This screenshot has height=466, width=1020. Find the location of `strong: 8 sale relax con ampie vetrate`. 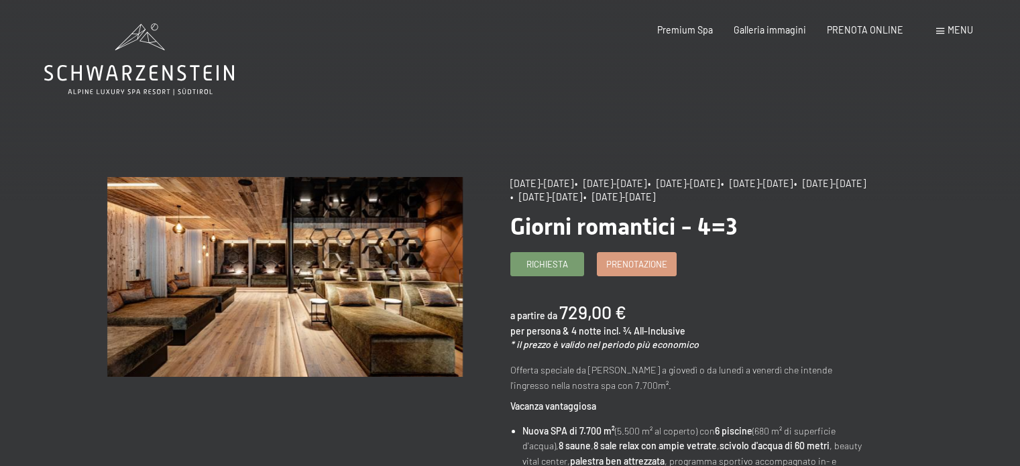

strong: 8 sale relax con ampie vetrate is located at coordinates (655, 445).